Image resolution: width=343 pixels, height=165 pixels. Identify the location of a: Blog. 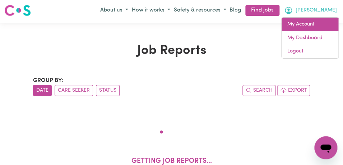
(235, 10).